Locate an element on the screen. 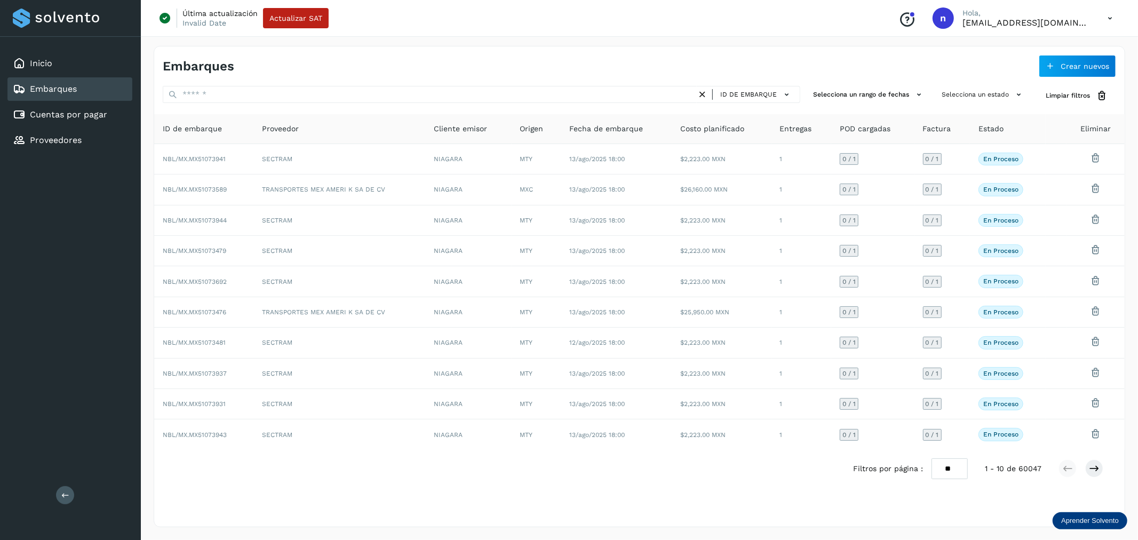 Image resolution: width=1138 pixels, height=540 pixels. button: Selecciona un rango de fechas is located at coordinates (869, 94).